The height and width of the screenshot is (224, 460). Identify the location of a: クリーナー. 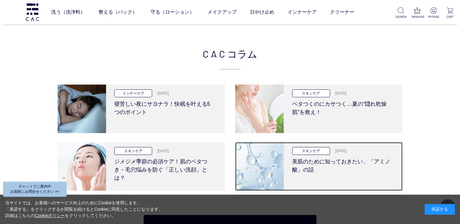
(342, 12).